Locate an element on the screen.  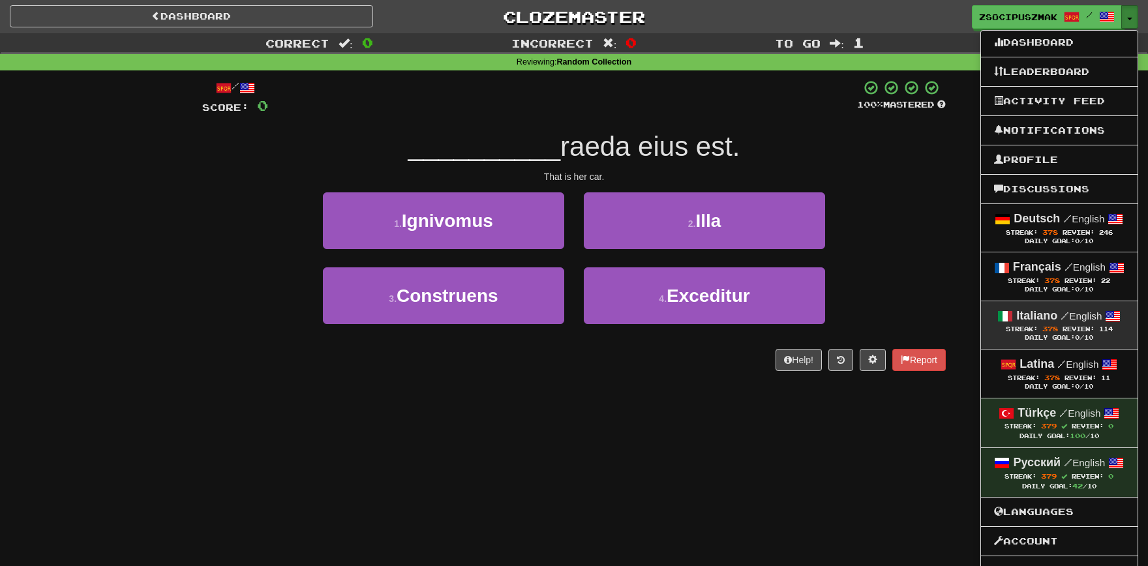
strong: Français is located at coordinates (1037, 267).